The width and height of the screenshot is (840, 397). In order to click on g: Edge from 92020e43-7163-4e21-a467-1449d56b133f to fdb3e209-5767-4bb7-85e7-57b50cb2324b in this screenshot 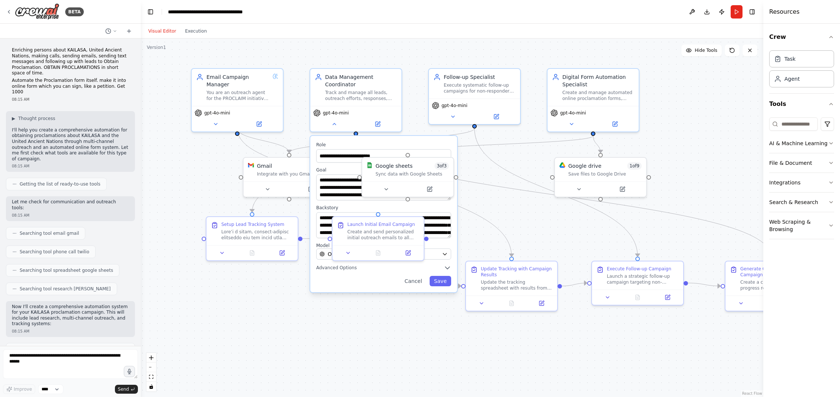, I will do `click(434, 196)`.